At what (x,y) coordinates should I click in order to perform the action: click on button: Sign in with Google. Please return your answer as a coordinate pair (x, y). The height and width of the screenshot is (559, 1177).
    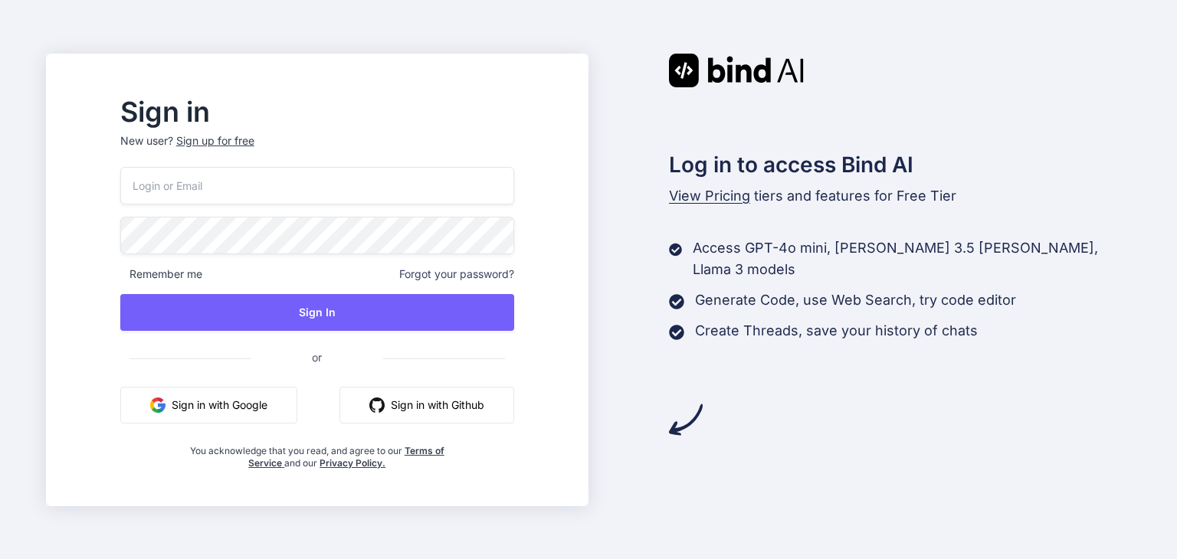
    Looking at the image, I should click on (208, 405).